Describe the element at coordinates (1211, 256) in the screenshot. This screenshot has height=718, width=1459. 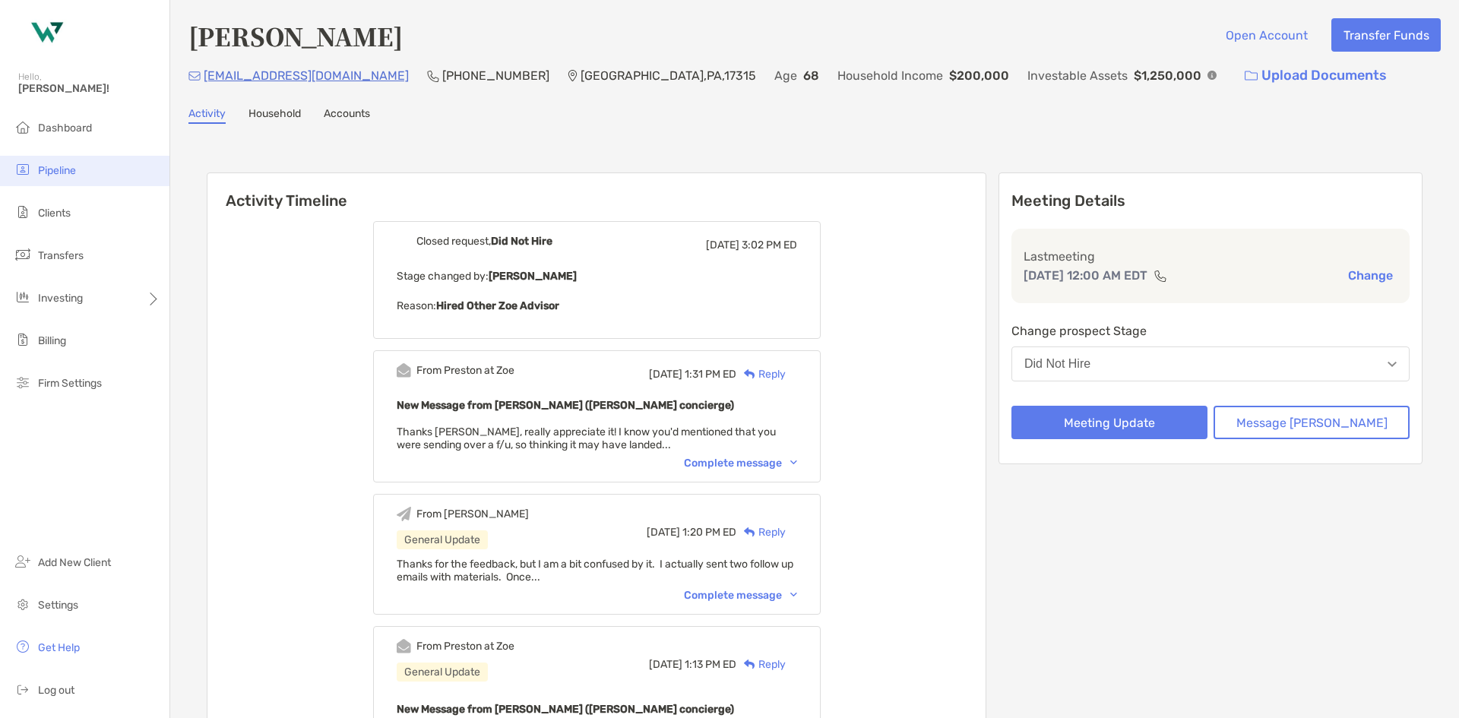
I see `p: Last meeting` at that location.